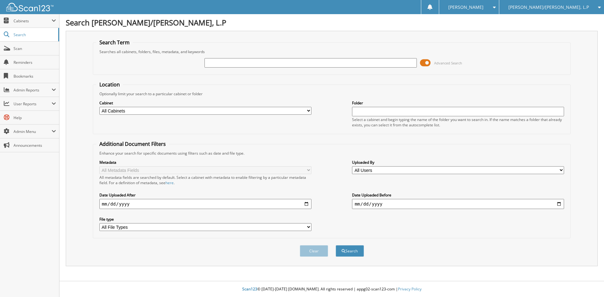 The width and height of the screenshot is (604, 297). I want to click on div: Select a cabinet and begin typing the name of the folder you want to search in. If the name match..., so click(458, 122).